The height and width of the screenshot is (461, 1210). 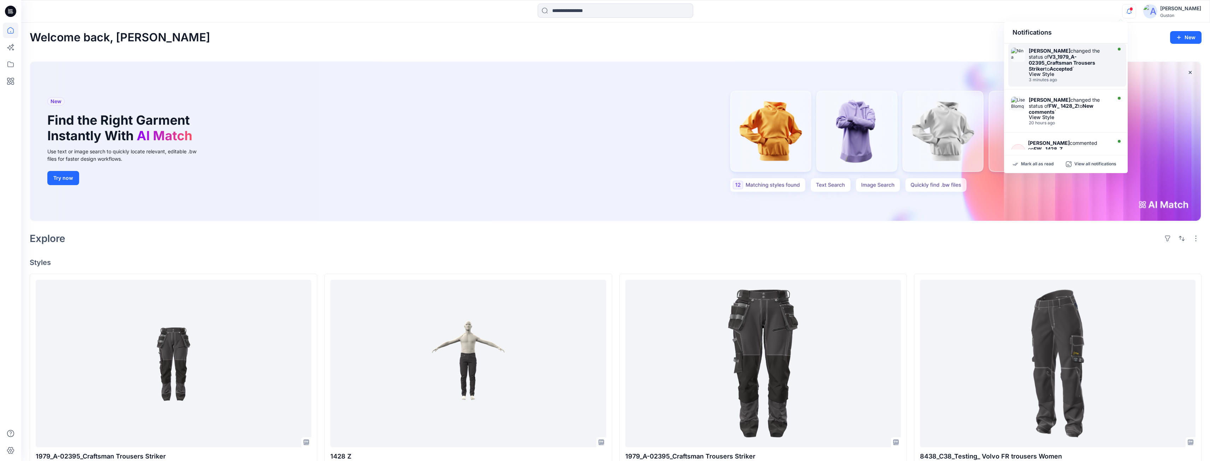 I want to click on img: Lise Blomqvist, so click(x=1018, y=104).